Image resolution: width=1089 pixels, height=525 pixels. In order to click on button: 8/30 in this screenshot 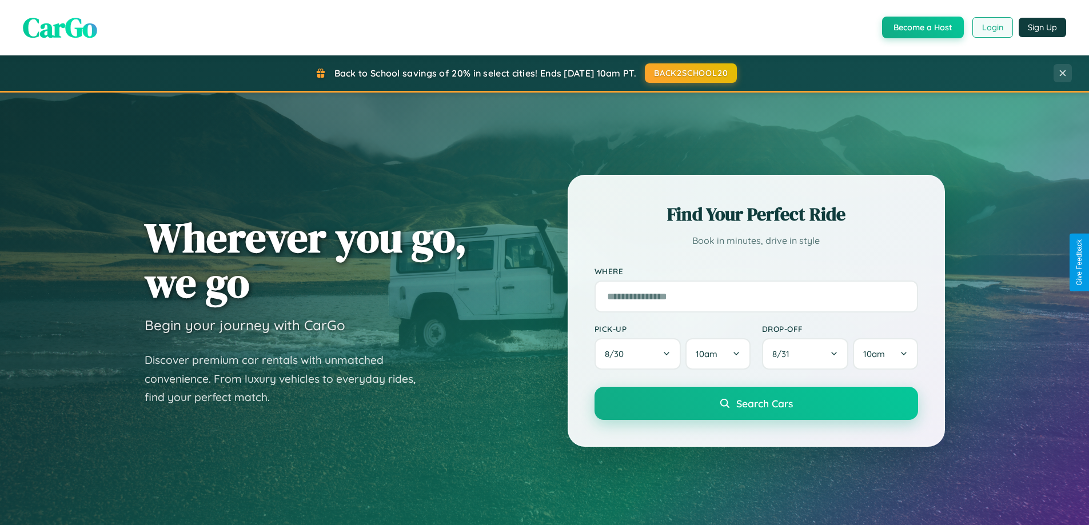, I will do `click(638, 354)`.